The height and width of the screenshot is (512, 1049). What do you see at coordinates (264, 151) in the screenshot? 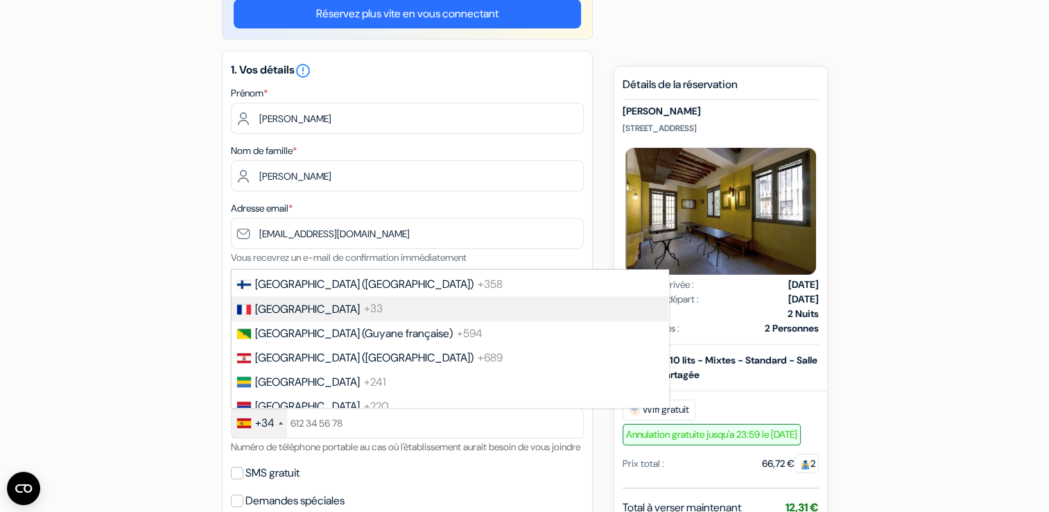
I see `label: Nom de famille` at bounding box center [264, 151].